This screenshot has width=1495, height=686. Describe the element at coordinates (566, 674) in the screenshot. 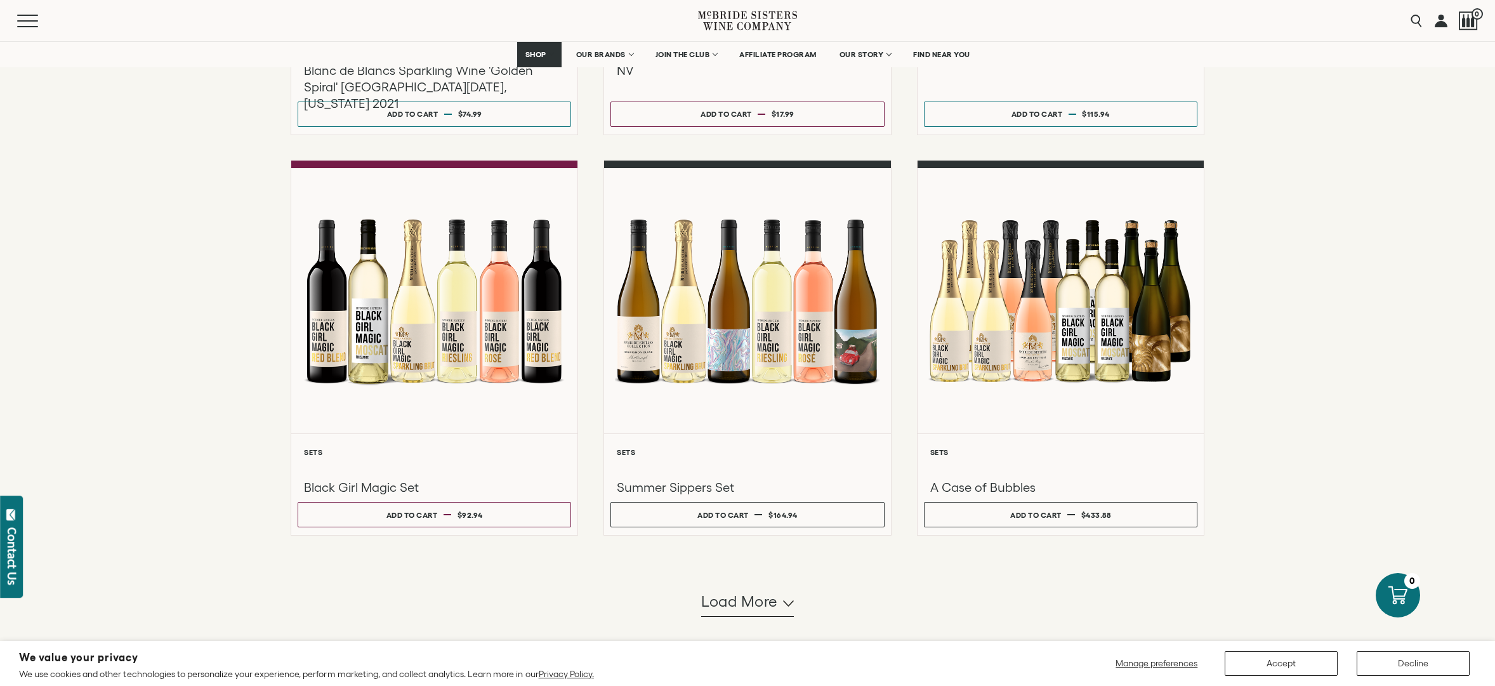

I see `a: Privacy Policy.` at that location.